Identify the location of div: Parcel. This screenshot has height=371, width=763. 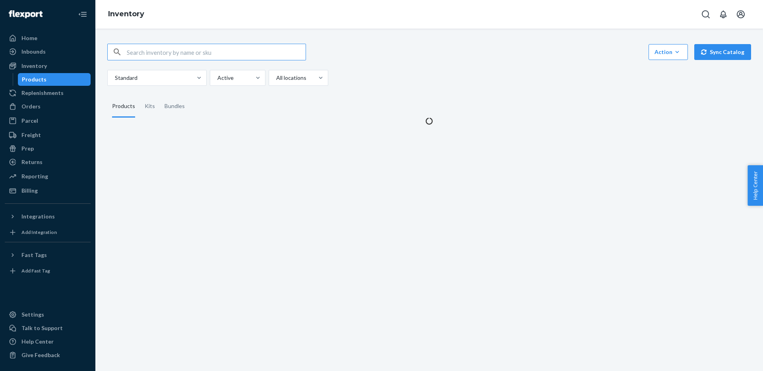
(30, 121).